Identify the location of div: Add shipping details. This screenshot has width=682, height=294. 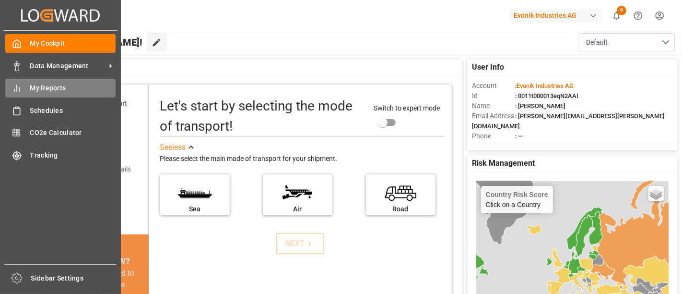
(101, 169).